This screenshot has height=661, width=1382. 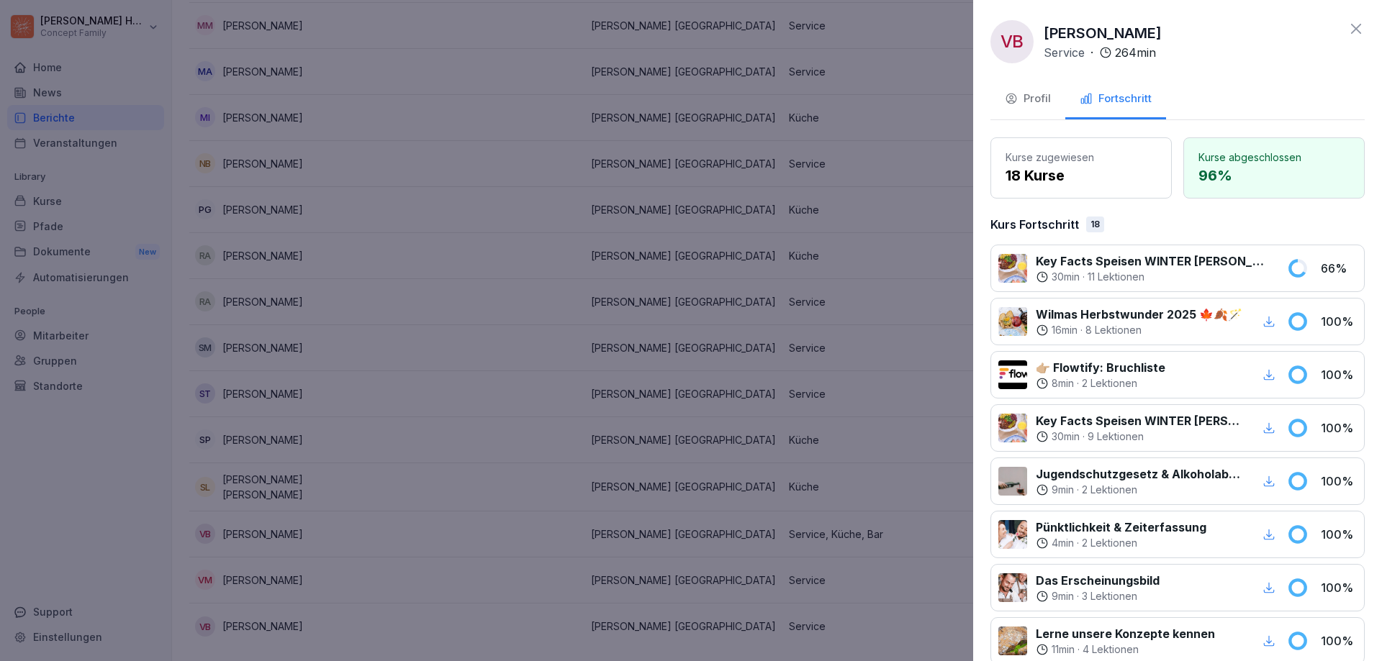 What do you see at coordinates (1100, 368) in the screenshot?
I see `p: 👉🏼 Flowtify: Bruchliste` at bounding box center [1100, 368].